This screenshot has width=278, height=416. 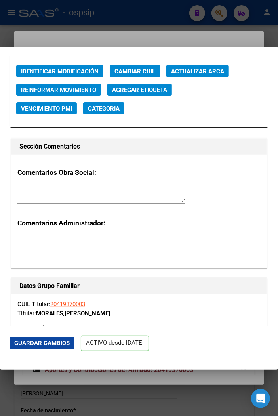 What do you see at coordinates (260, 398) in the screenshot?
I see `div: Open Intercom Messenger` at bounding box center [260, 398].